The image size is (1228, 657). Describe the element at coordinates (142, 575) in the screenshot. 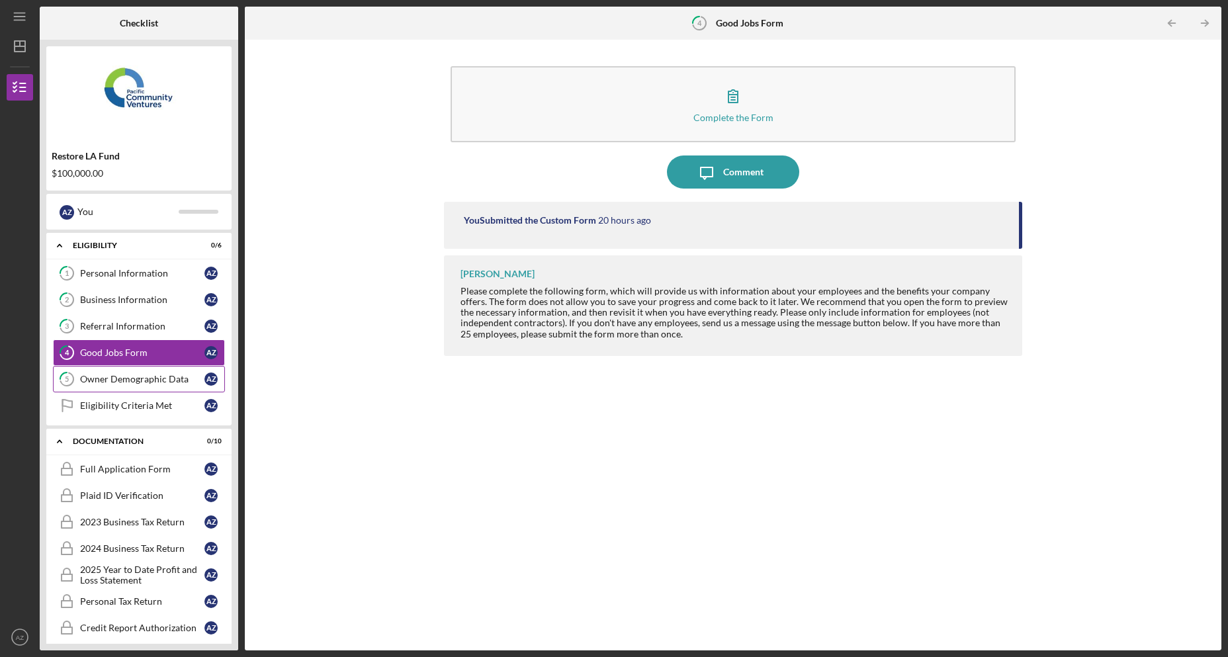

I see `div: 2025 Year to Date Profit and Loss Statement` at that location.